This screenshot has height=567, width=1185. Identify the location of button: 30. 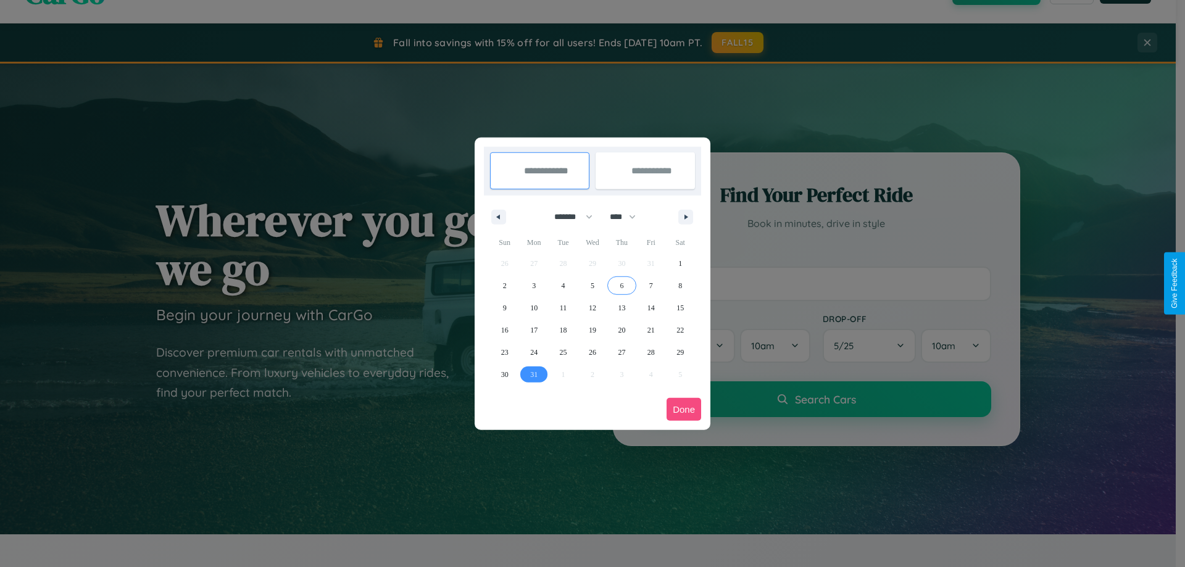
(504, 375).